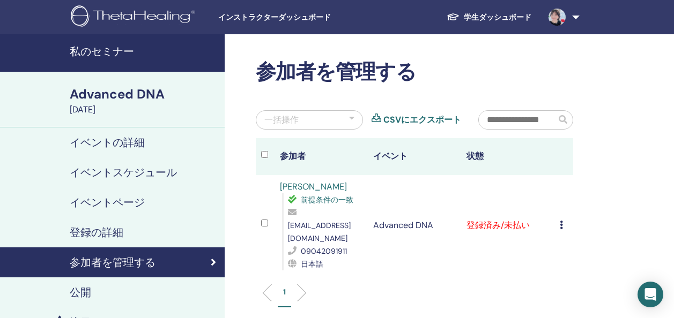 This screenshot has height=318, width=674. What do you see at coordinates (312, 264) in the screenshot?
I see `span: 日本語` at bounding box center [312, 264].